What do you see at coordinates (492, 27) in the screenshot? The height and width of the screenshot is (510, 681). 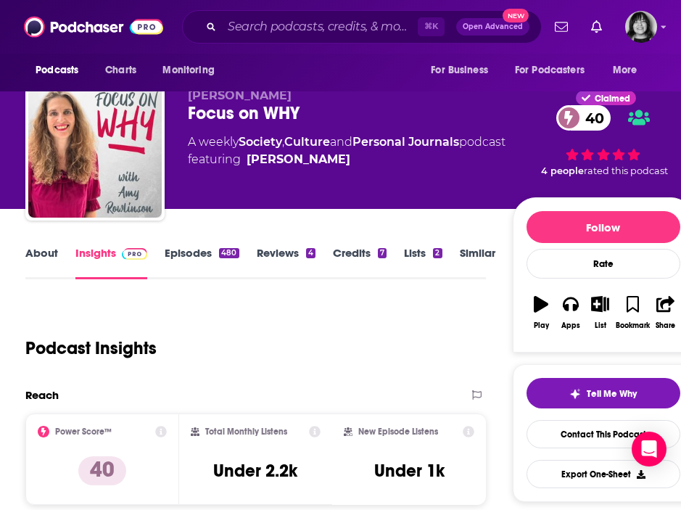 I see `button: Open AdvancedNew` at bounding box center [492, 27].